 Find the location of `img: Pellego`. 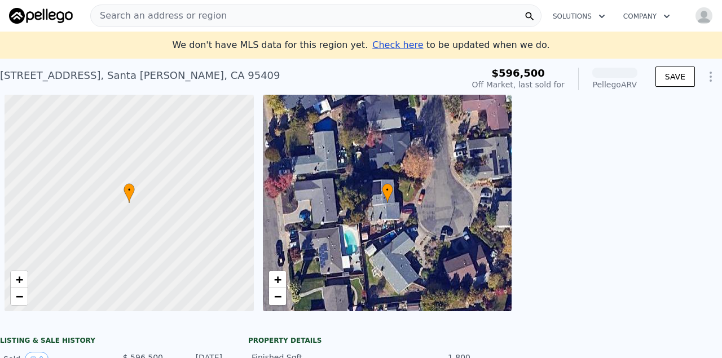

img: Pellego is located at coordinates (41, 16).